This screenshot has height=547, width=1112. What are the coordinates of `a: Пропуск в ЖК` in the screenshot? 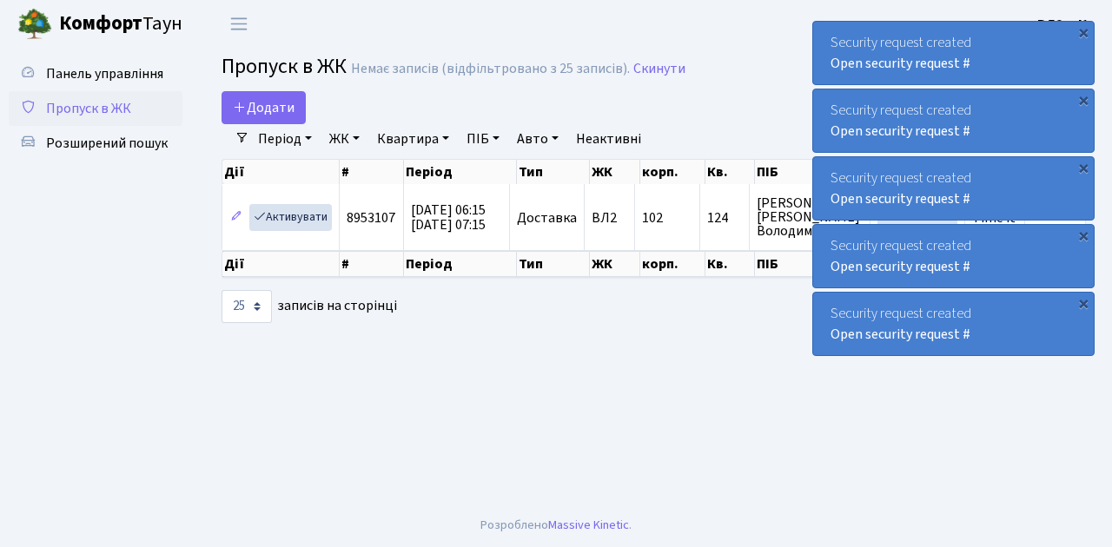 It's located at (96, 109).